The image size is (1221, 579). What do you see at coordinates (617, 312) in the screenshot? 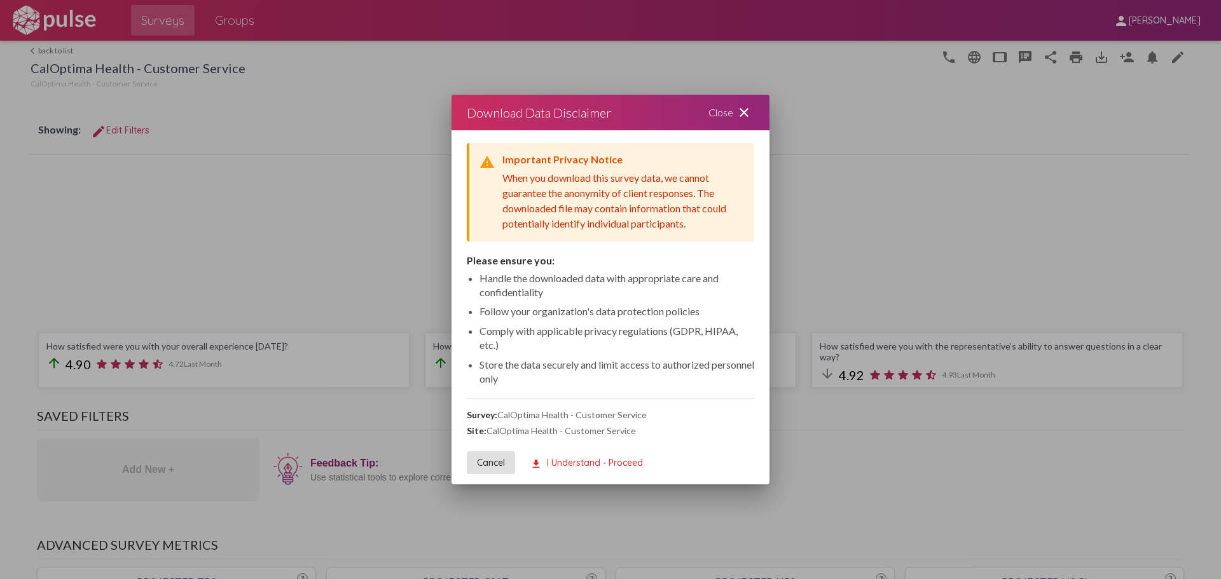
I see `li: Follow your organization's data protection policies` at bounding box center [617, 312].